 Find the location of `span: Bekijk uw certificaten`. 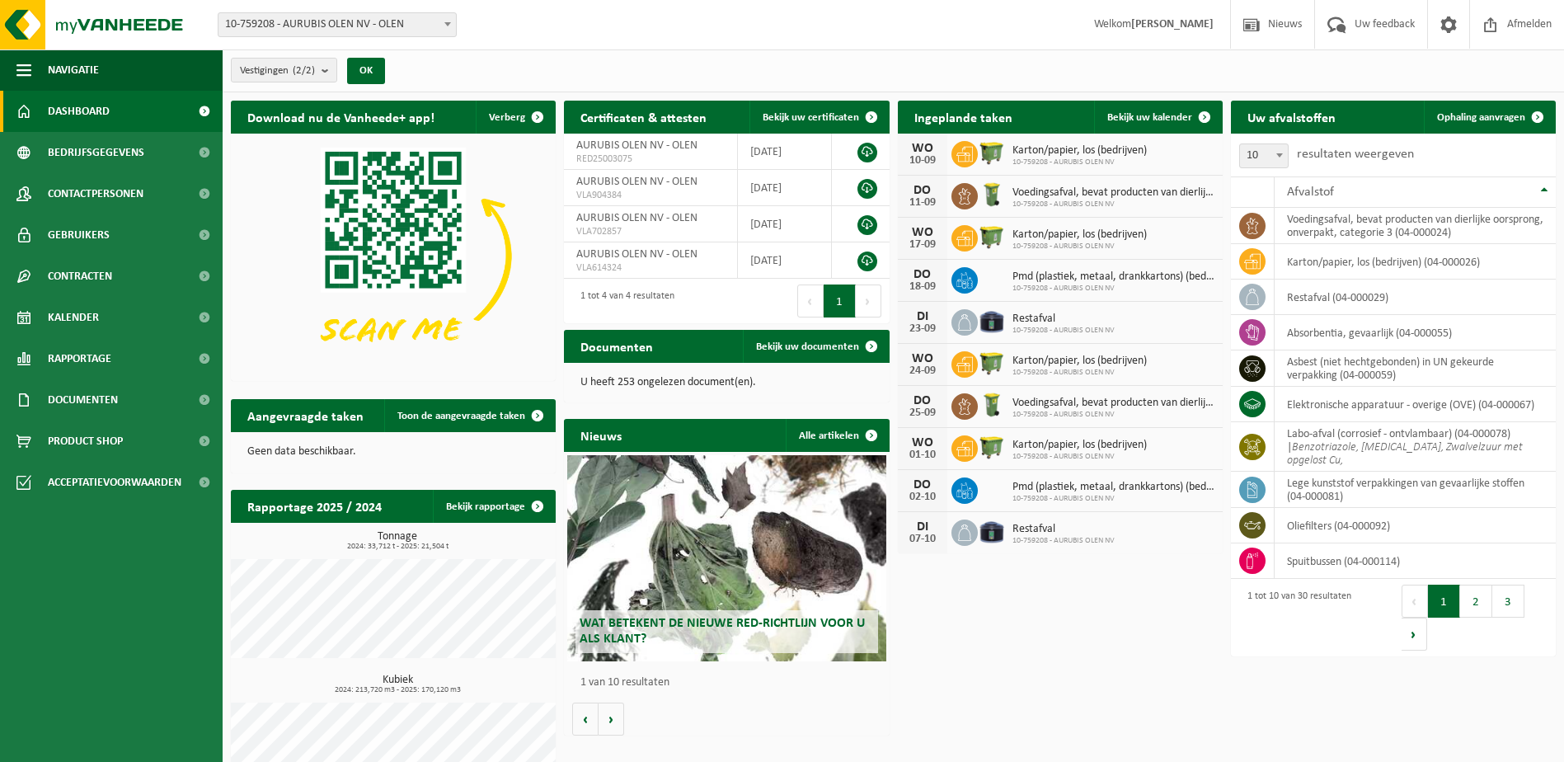

span: Bekijk uw certificaten is located at coordinates (810, 117).